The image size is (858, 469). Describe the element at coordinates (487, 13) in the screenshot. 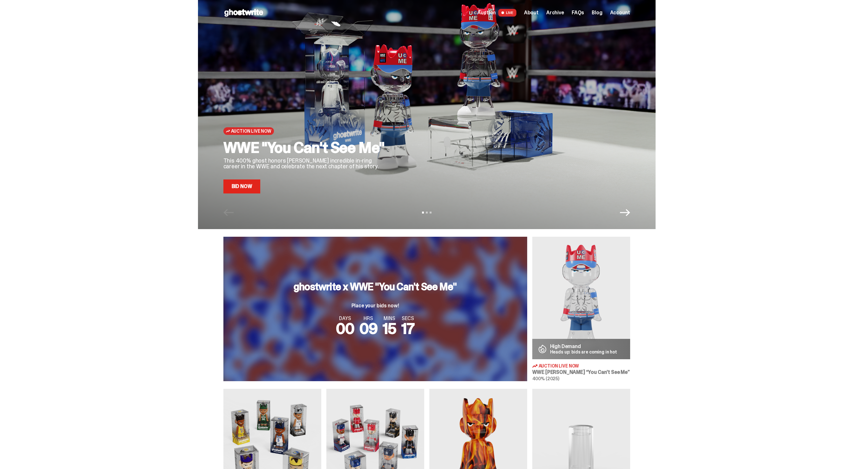

I see `span: Auction` at that location.